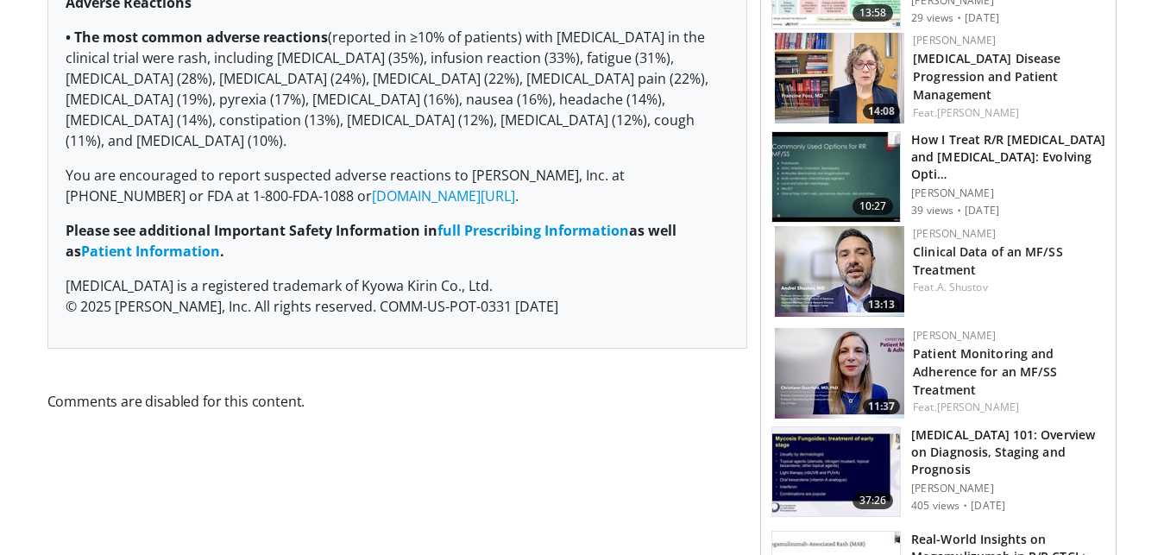 The image size is (1164, 555). What do you see at coordinates (533, 230) in the screenshot?
I see `a: full Prescribing Information` at bounding box center [533, 230].